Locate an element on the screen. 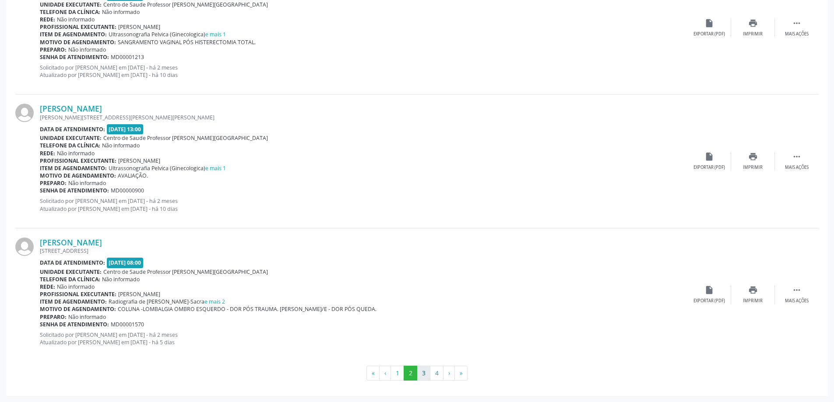  button: Go to page 3 is located at coordinates (423, 373).